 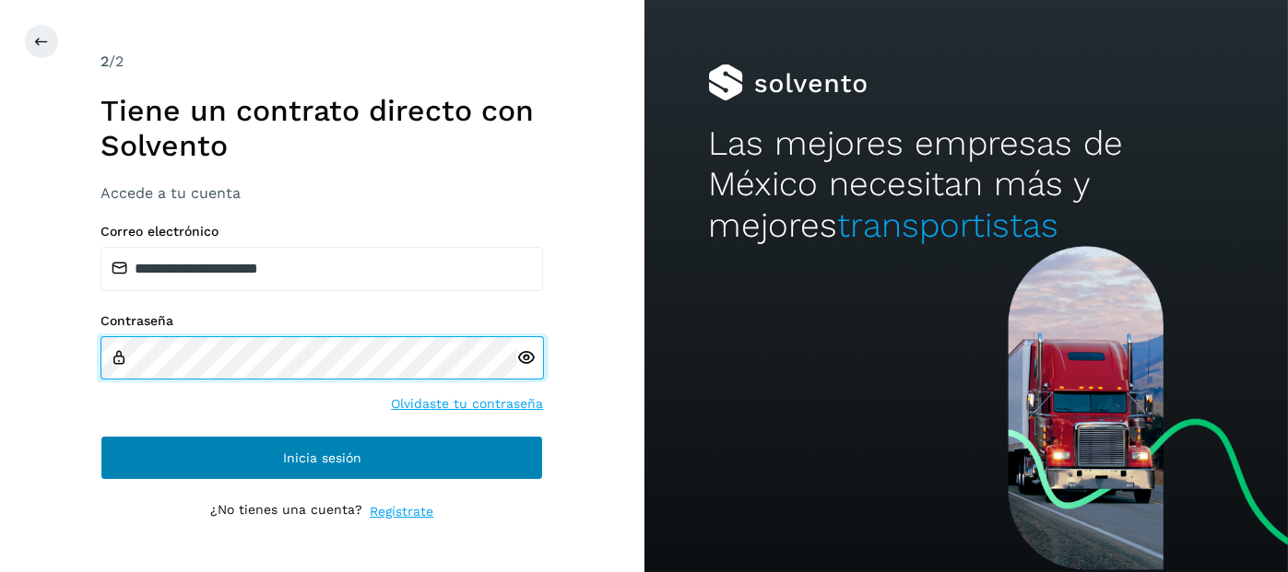 I want to click on div: /2, so click(x=322, y=62).